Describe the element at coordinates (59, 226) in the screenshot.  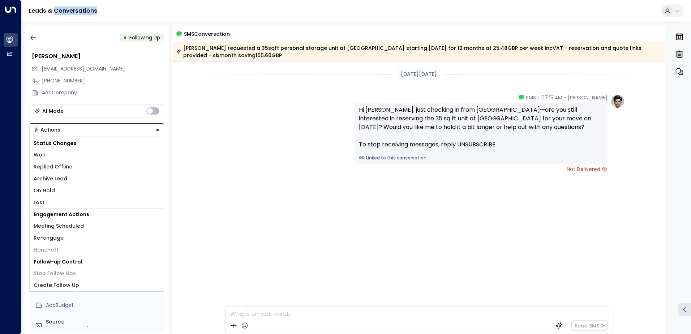
I see `span: Meeting Scheduled` at that location.